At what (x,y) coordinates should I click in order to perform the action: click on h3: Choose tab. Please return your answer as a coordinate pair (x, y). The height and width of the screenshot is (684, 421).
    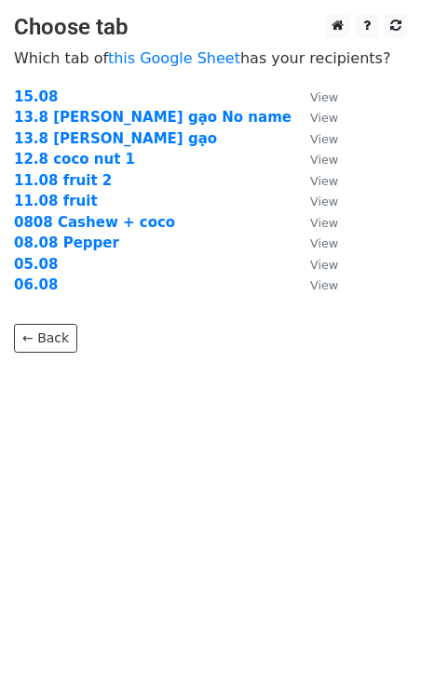
    Looking at the image, I should click on (210, 27).